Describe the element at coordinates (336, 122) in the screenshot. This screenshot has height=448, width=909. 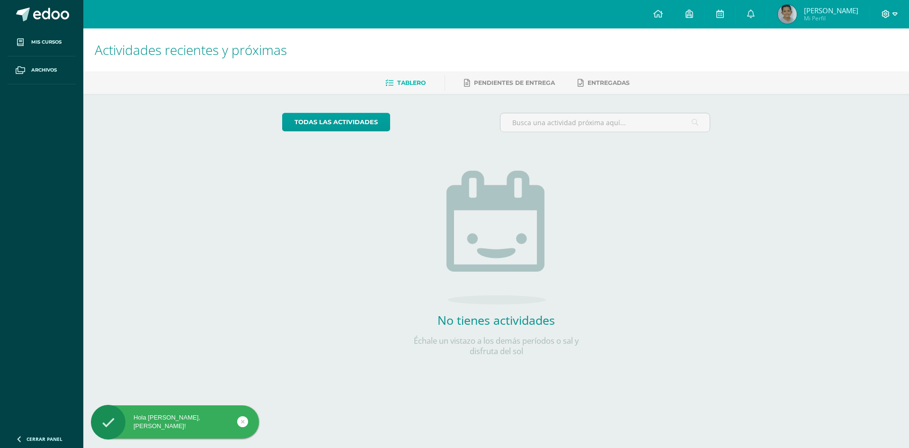
I see `a: todas las Actividades` at that location.